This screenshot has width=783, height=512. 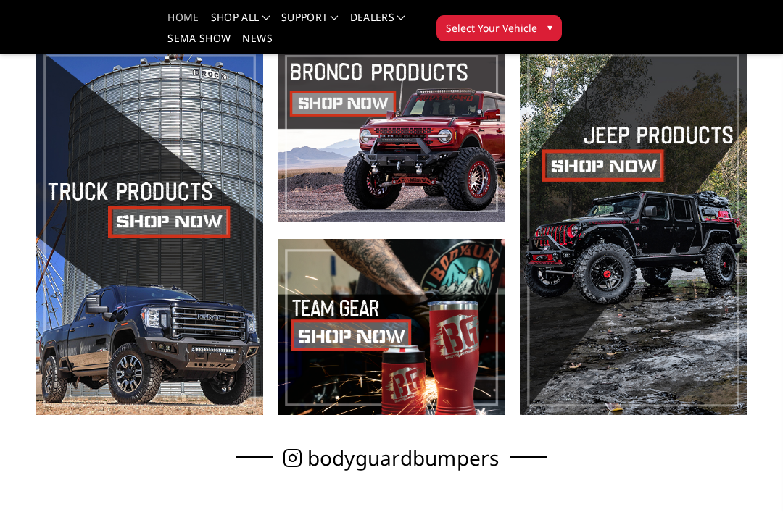 I want to click on a: Support, so click(x=309, y=22).